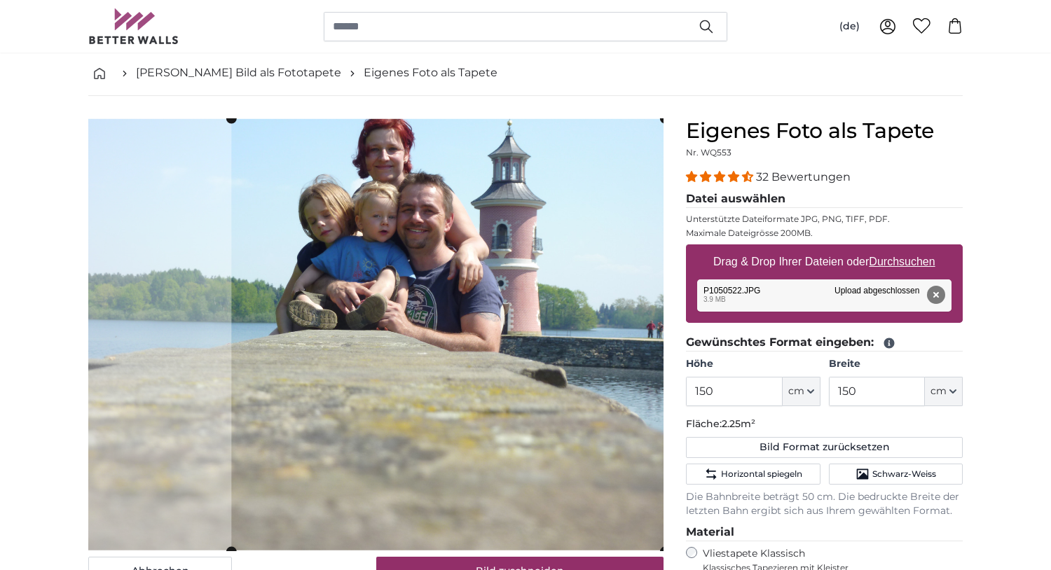 This screenshot has height=570, width=1051. Describe the element at coordinates (824, 262) in the screenshot. I see `label: Drag & Drop Ihrer Dateien oder` at that location.